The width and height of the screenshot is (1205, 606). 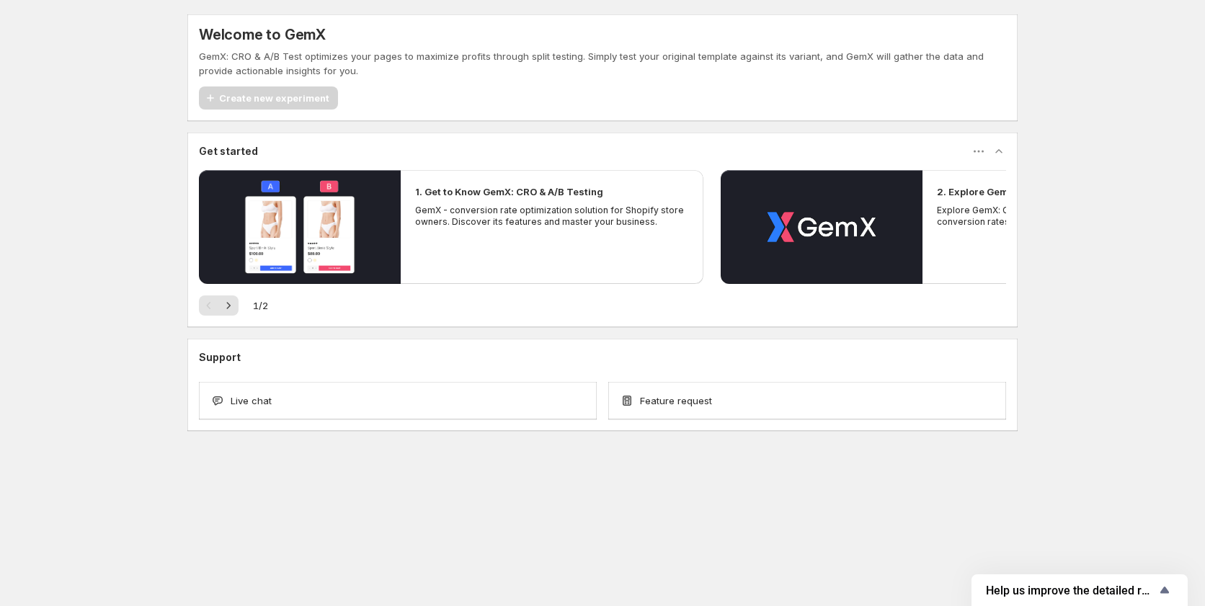 I want to click on h2: 1. Get to Know GemX: CRO & A/B Testing, so click(x=509, y=192).